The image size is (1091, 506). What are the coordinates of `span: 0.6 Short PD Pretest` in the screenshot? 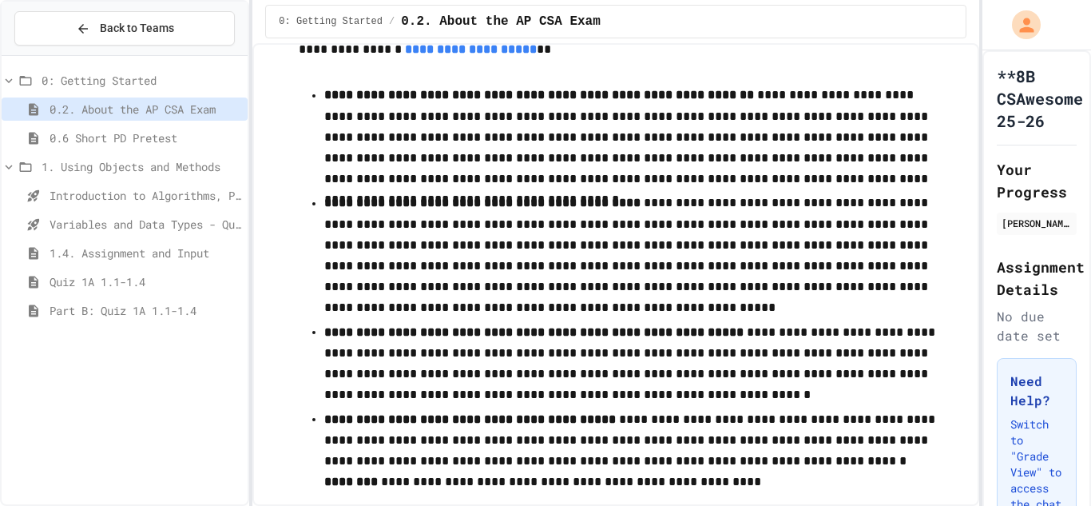 It's located at (145, 137).